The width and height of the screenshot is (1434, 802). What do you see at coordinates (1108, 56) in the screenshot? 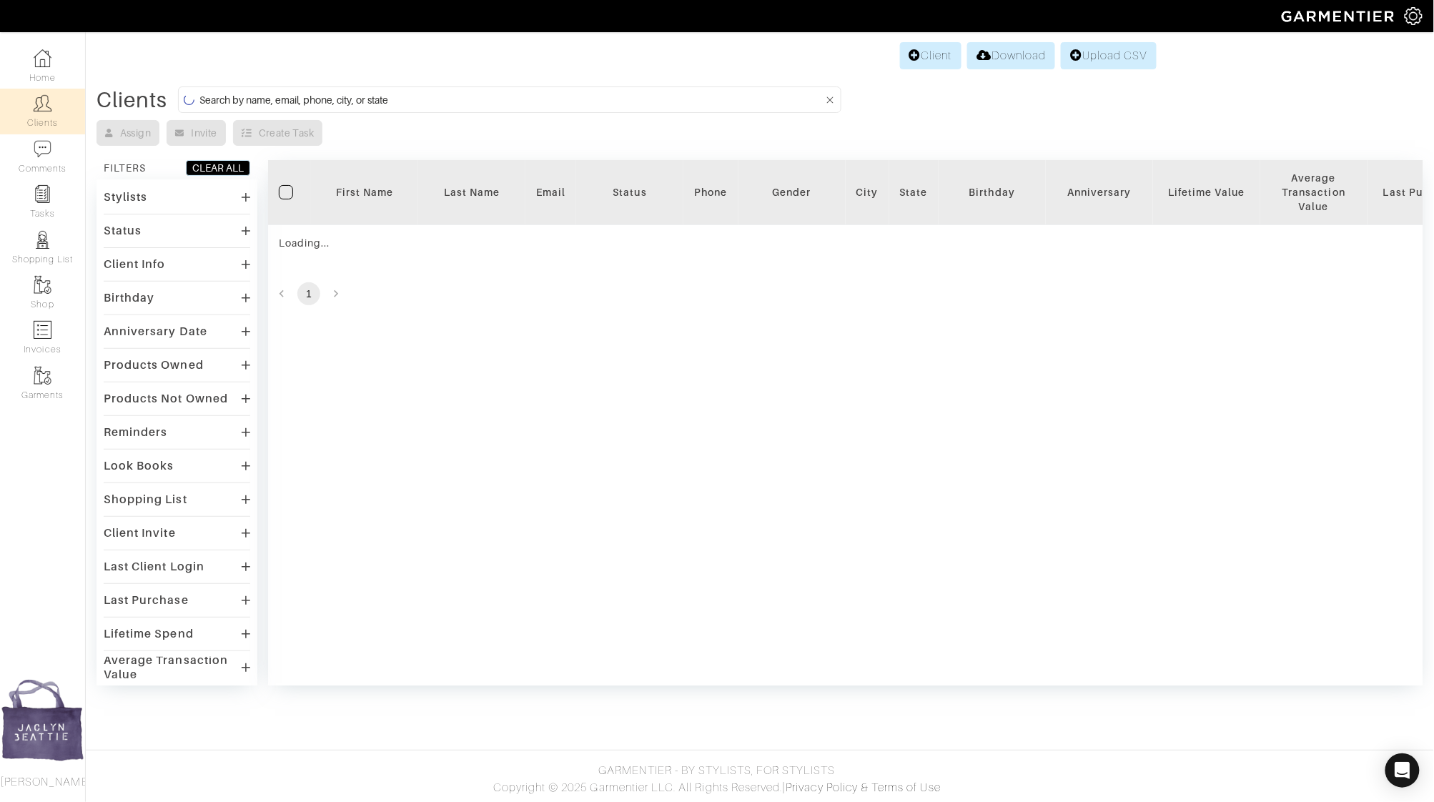
I see `a: Upload CSV` at bounding box center [1108, 56].